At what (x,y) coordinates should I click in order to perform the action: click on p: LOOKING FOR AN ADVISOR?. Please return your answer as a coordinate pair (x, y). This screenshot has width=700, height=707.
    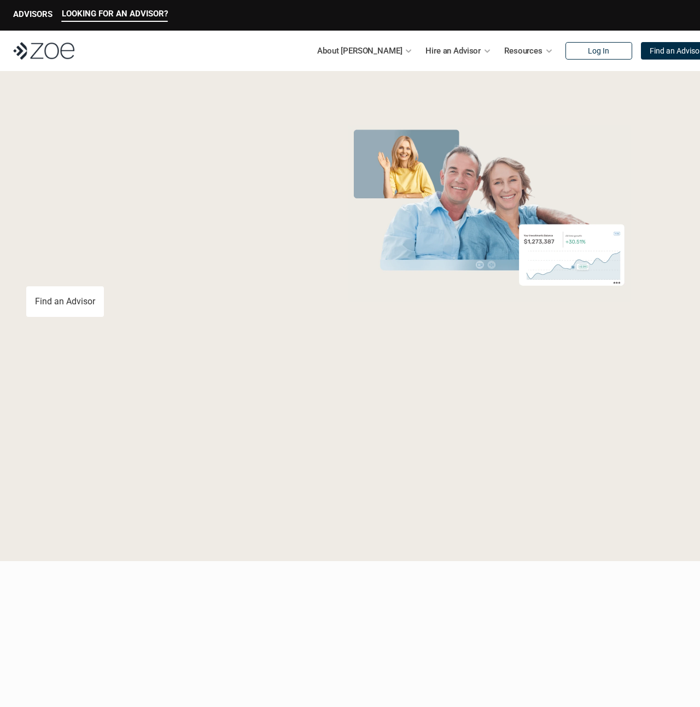
    Looking at the image, I should click on (115, 14).